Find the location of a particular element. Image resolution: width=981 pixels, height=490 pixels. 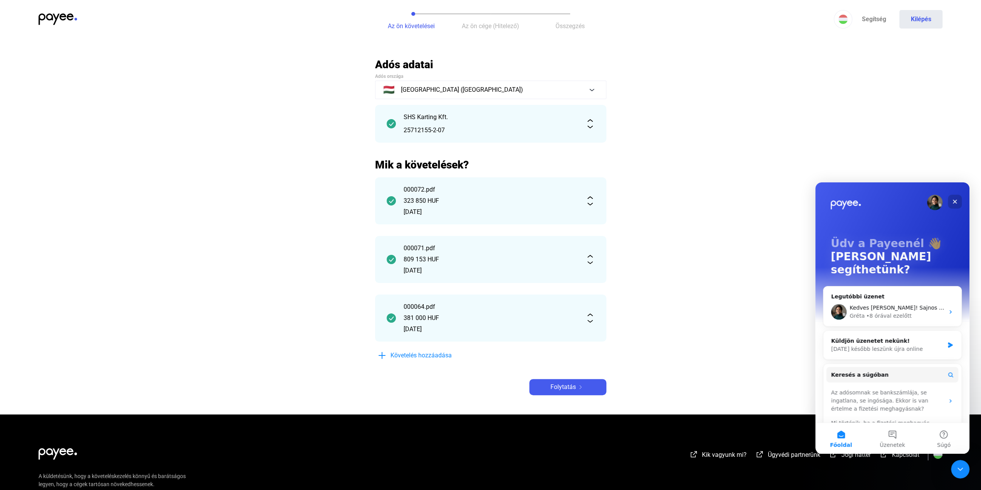

div: SHS Karting Kft. is located at coordinates (490, 117).